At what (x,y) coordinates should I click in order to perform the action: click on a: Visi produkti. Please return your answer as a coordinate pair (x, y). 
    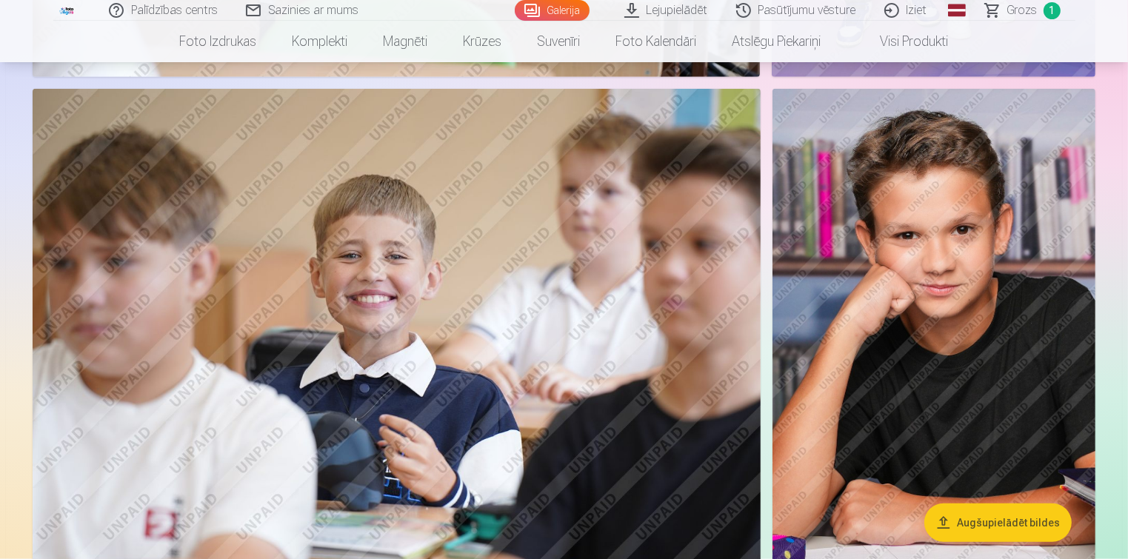
    Looking at the image, I should click on (903, 41).